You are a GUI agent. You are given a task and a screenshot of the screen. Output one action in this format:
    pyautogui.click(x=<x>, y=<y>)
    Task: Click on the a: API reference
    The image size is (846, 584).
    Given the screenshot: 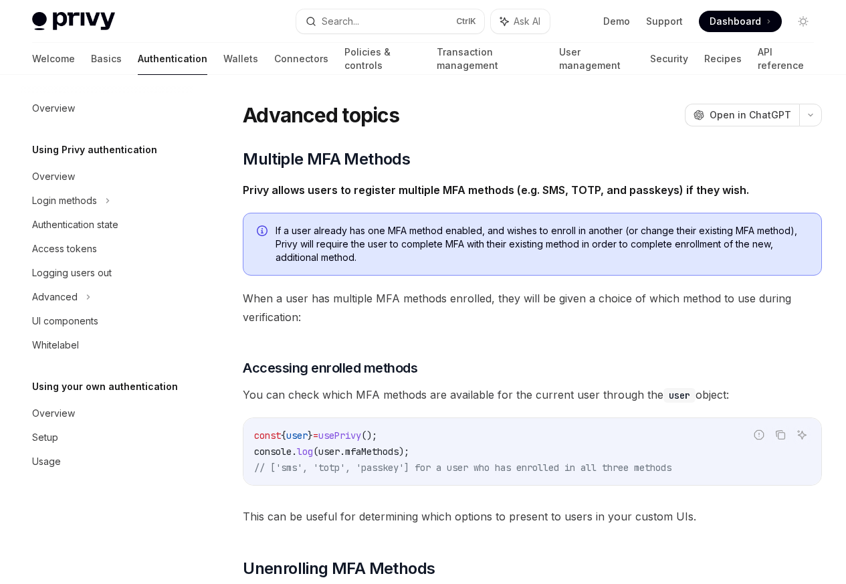 What is the action you would take?
    pyautogui.click(x=785, y=59)
    